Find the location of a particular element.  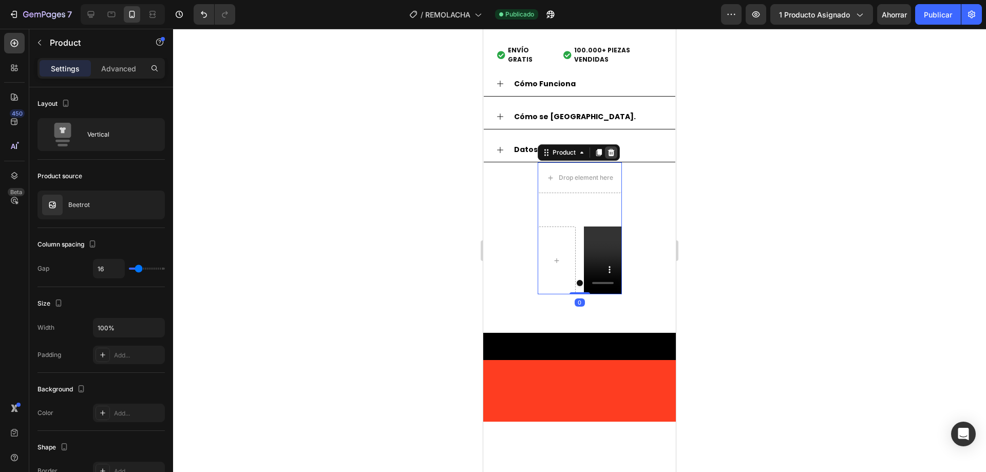

div: Column spacing is located at coordinates (68, 244).